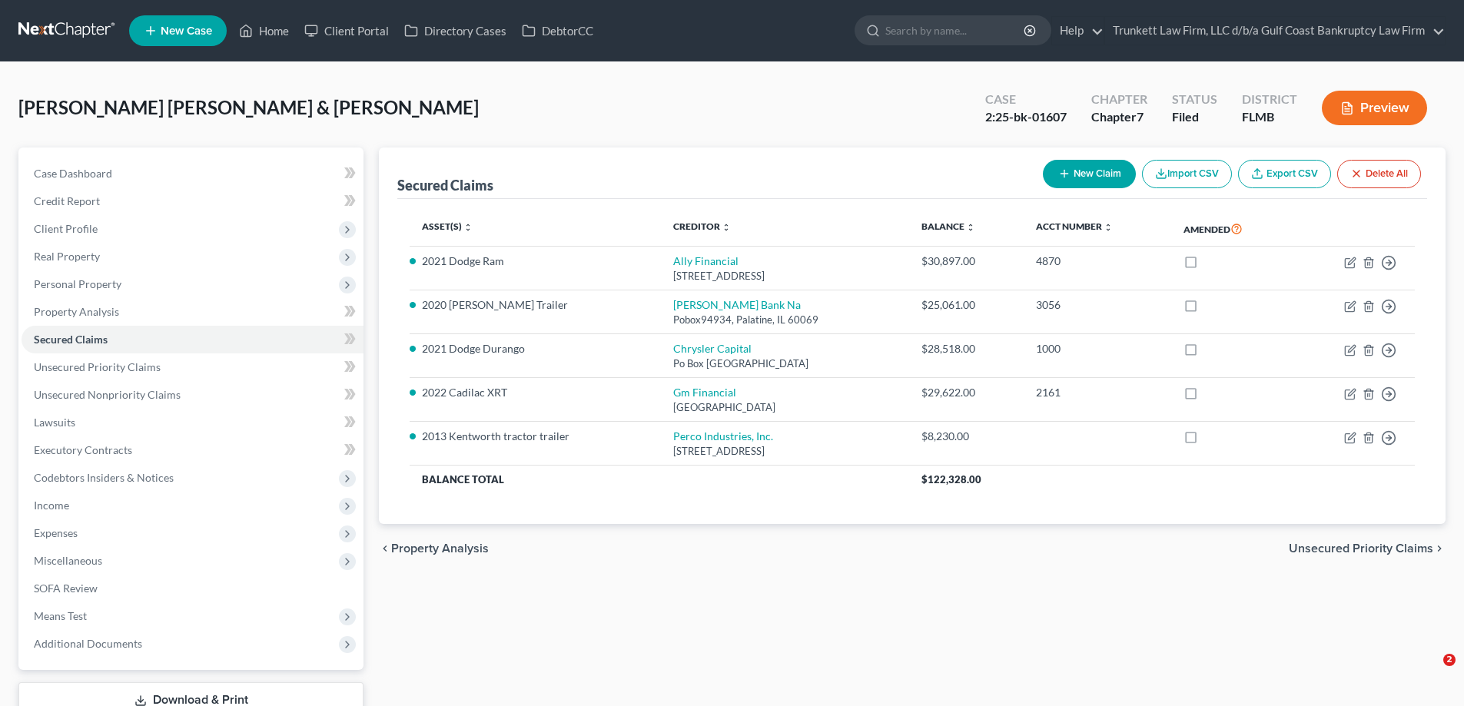 This screenshot has height=706, width=1464. Describe the element at coordinates (702, 226) in the screenshot. I see `a: Creditor unfold_more` at that location.